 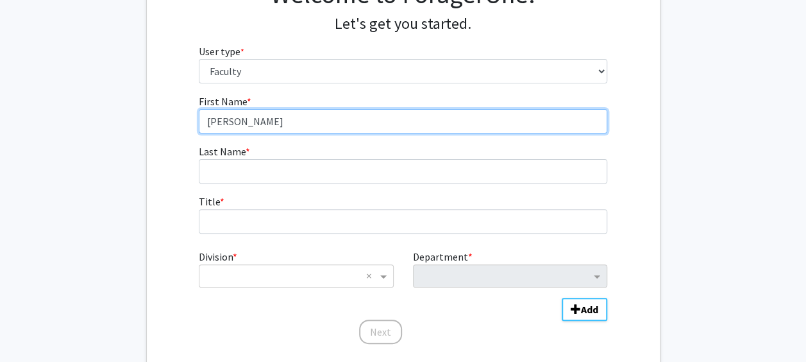 I want to click on ng-select: Department, so click(x=510, y=276).